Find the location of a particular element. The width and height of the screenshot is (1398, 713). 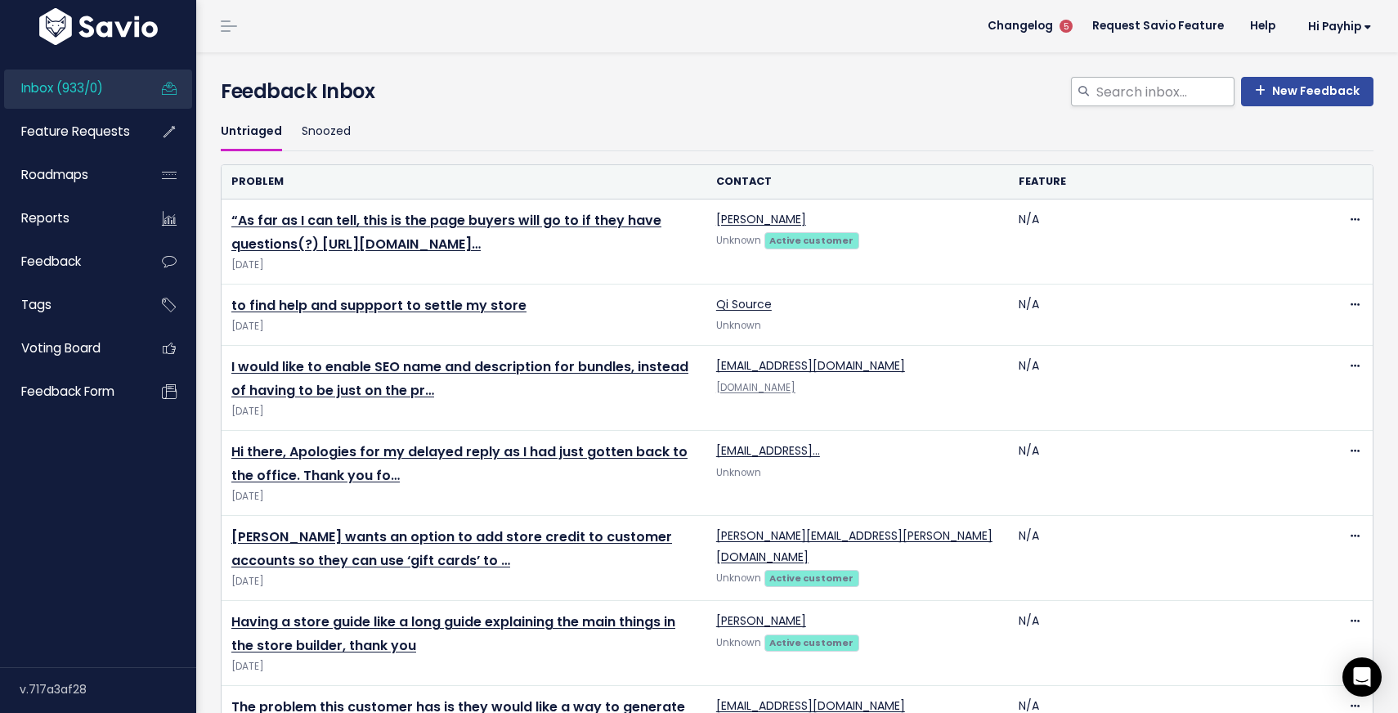

span: Feedback form is located at coordinates (68, 391).